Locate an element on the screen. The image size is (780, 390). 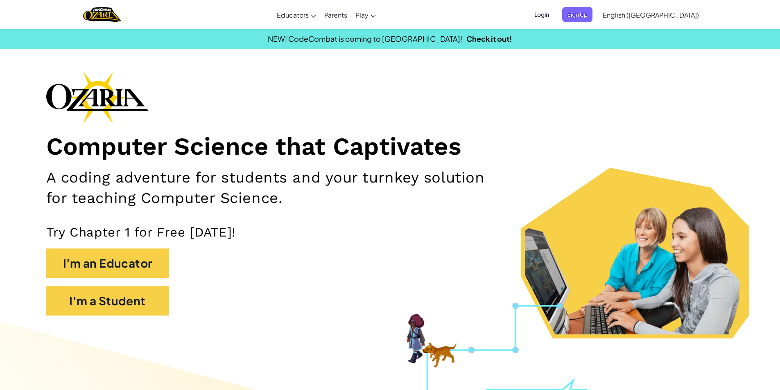
img: Home is located at coordinates (102, 14).